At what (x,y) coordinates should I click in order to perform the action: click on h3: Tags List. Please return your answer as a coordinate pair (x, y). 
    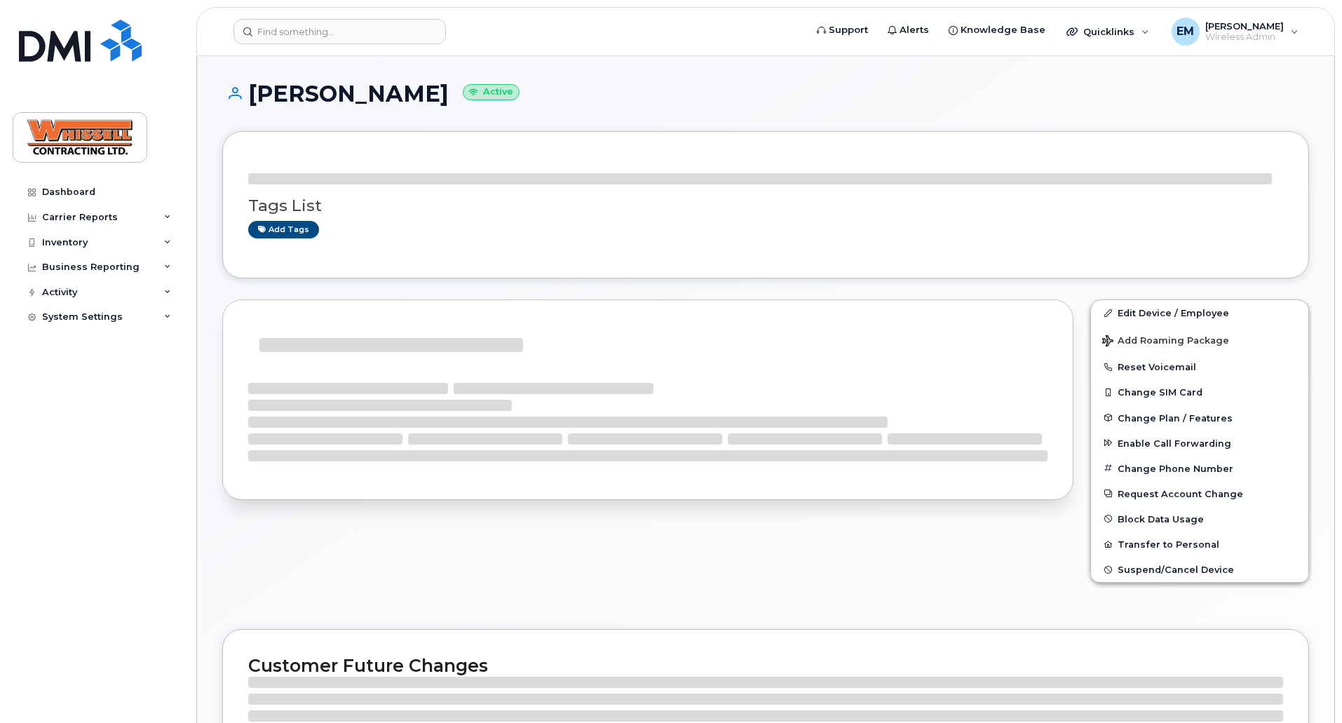
    Looking at the image, I should click on (766, 206).